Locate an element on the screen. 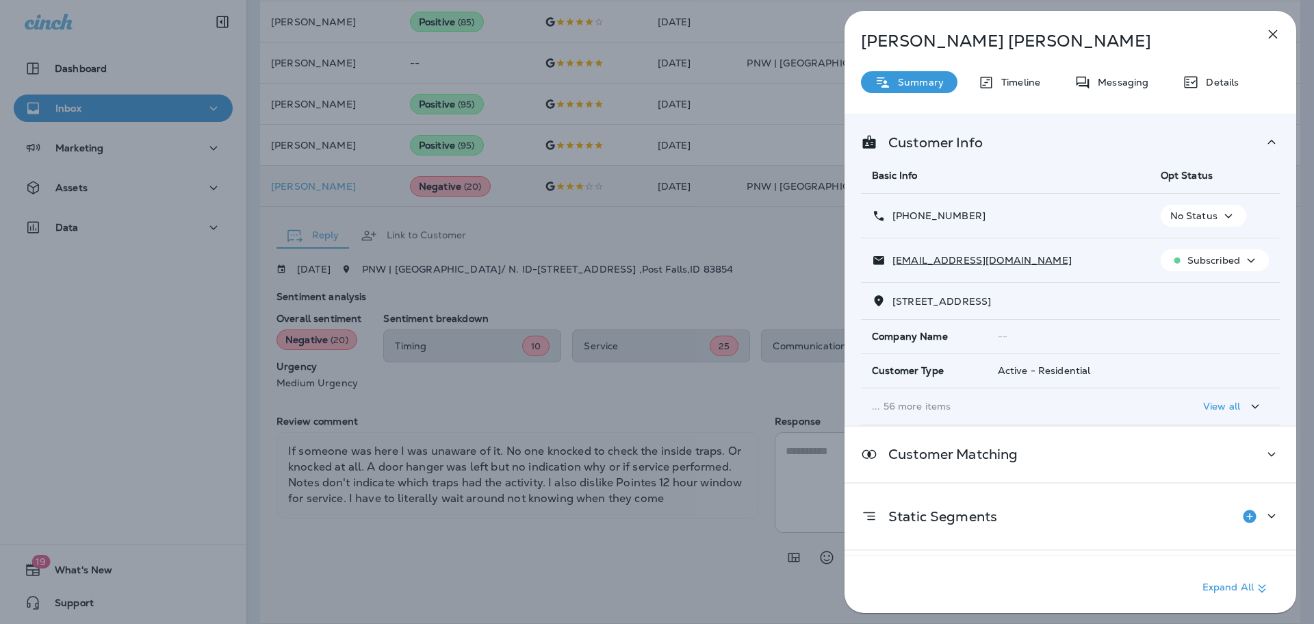  p: Customer Matching is located at coordinates (947, 454).